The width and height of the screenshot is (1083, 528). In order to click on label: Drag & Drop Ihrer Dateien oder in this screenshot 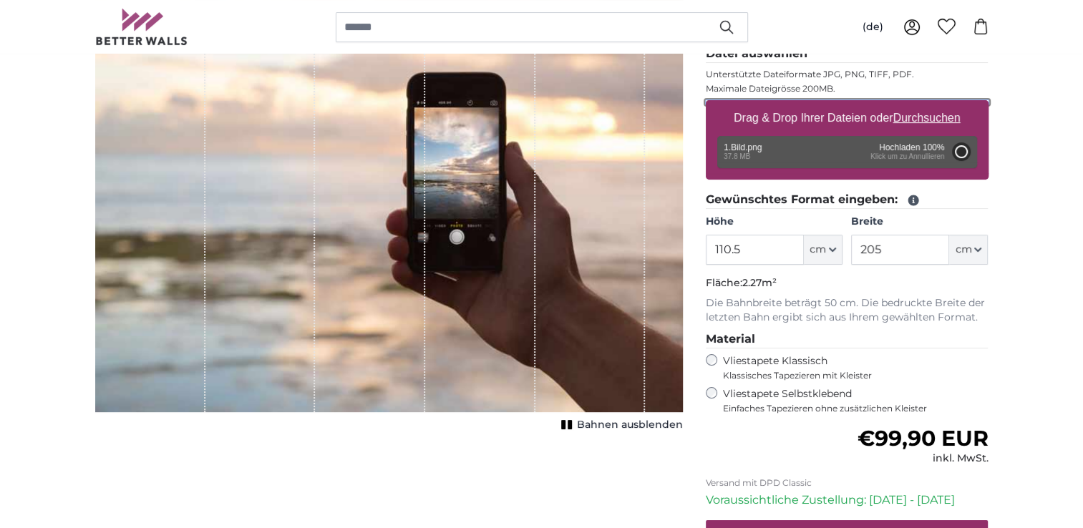, I will do `click(847, 118)`.